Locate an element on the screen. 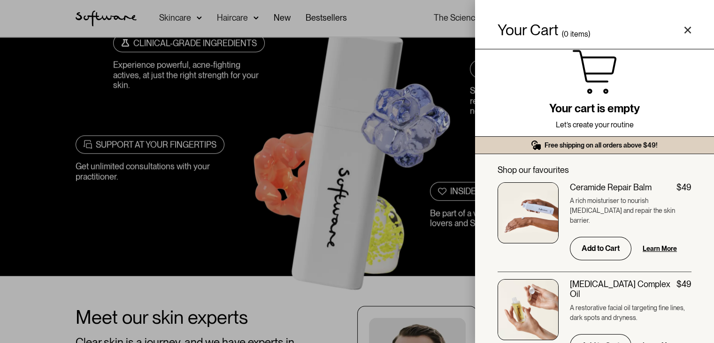 The image size is (714, 343). div: items) is located at coordinates (580, 34).